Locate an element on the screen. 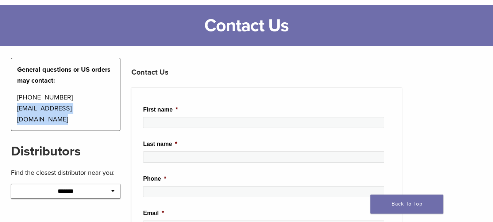 This screenshot has height=222, width=493. label: First name is located at coordinates (160, 110).